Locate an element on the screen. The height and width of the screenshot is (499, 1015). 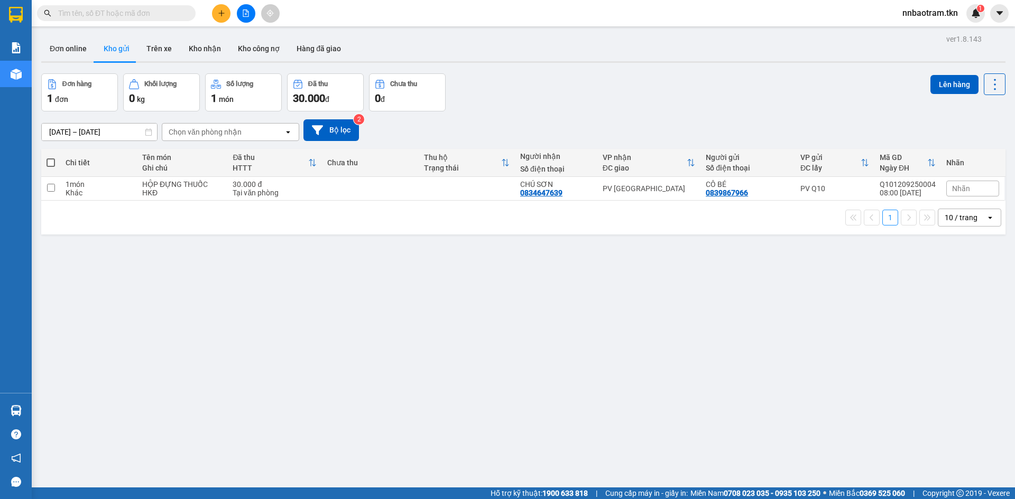
button: Đơn hàng1đơn is located at coordinates (79, 92).